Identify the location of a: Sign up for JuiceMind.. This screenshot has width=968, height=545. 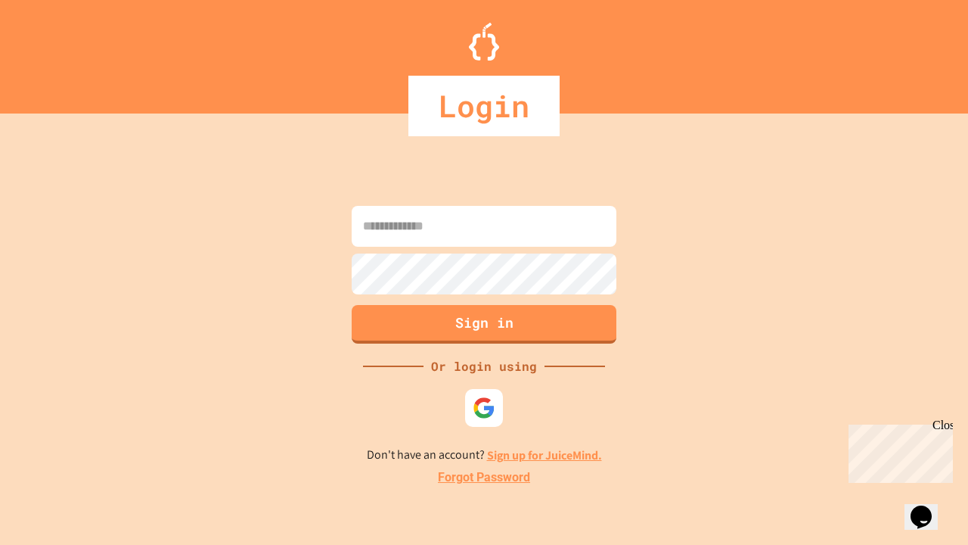
(545, 455).